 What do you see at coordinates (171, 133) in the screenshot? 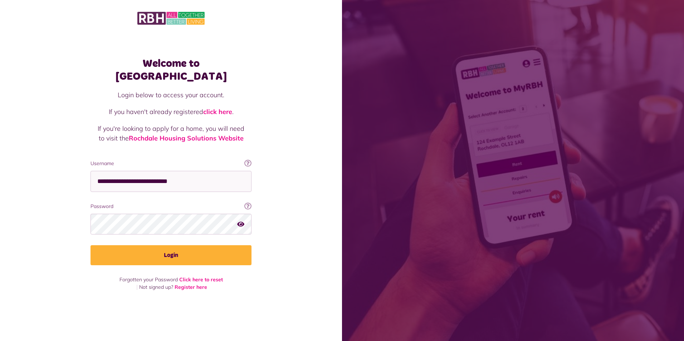
I see `p: If you're looking to apply for a home, you will need to visit the` at bounding box center [171, 133].